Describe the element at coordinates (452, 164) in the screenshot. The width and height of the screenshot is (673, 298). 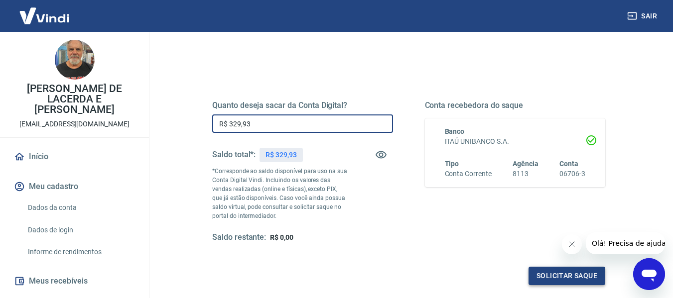
I see `span: Tipo` at that location.